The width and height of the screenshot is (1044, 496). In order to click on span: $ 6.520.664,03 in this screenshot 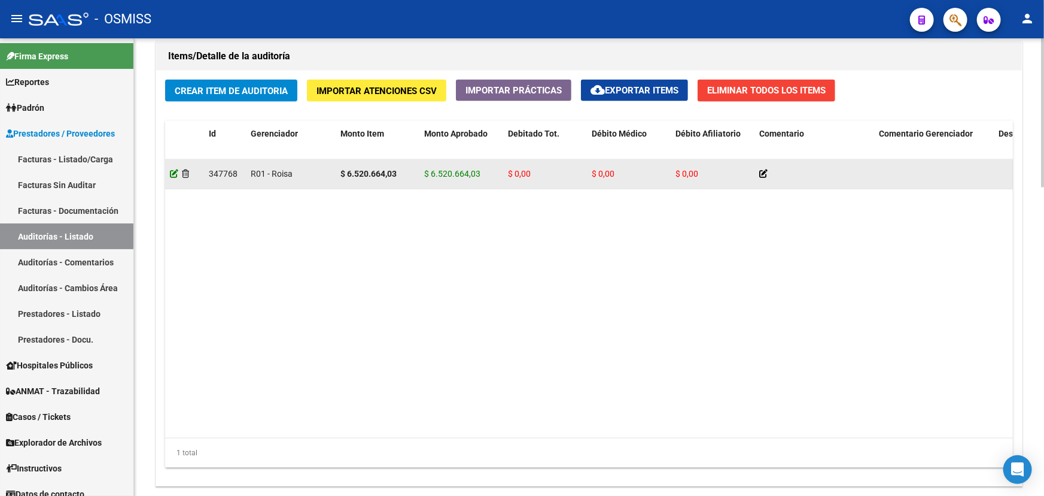, I will do `click(452, 174)`.